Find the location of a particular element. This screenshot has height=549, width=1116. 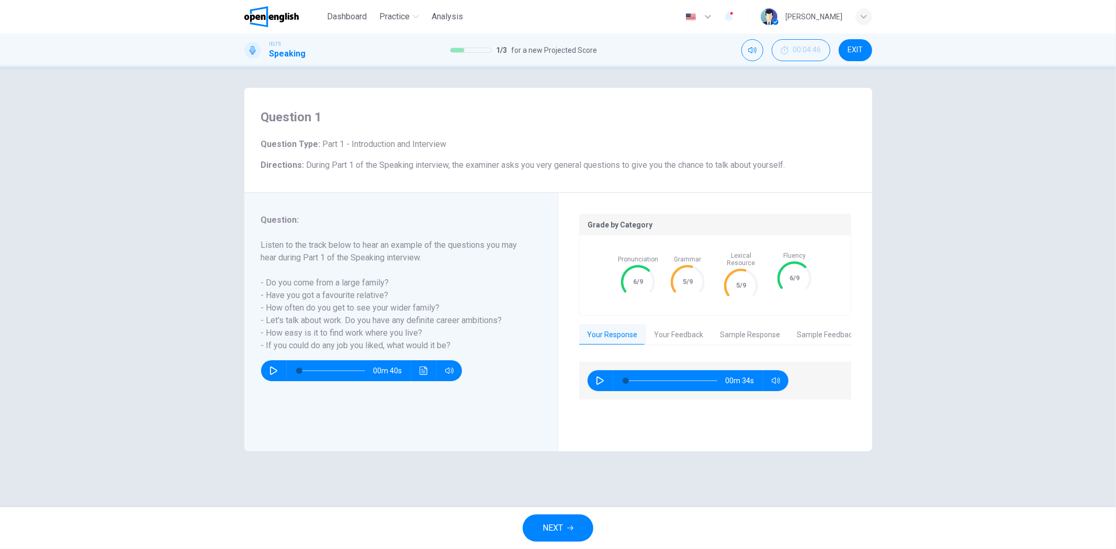

span: During Part 1 of the Speaking interview, the examiner asks you very general questions to give you... is located at coordinates (546, 165).